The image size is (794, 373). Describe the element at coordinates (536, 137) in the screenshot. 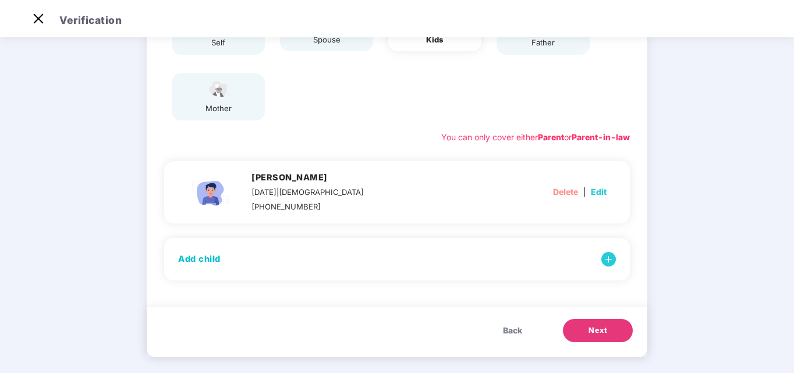

I see `div: You can only cover either or` at that location.